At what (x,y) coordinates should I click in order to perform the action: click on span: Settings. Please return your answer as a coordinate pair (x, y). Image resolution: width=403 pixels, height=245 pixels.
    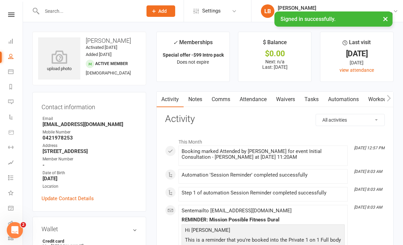
    Looking at the image, I should click on (211, 11).